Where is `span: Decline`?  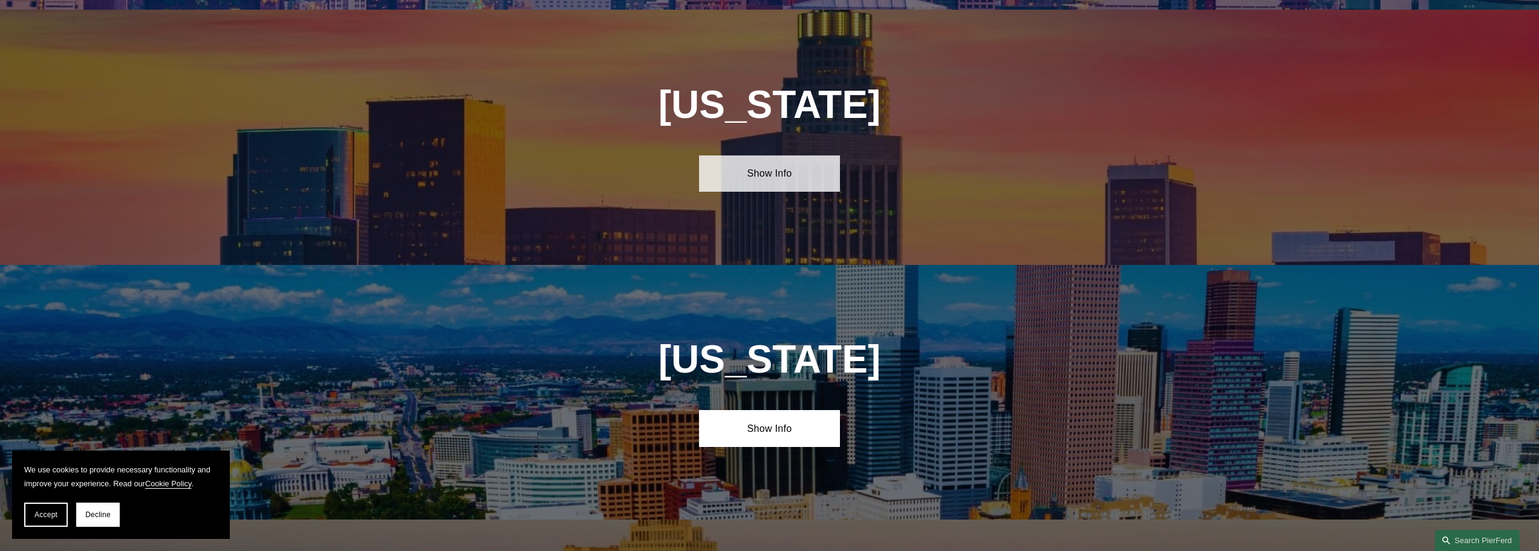
span: Decline is located at coordinates (98, 515).